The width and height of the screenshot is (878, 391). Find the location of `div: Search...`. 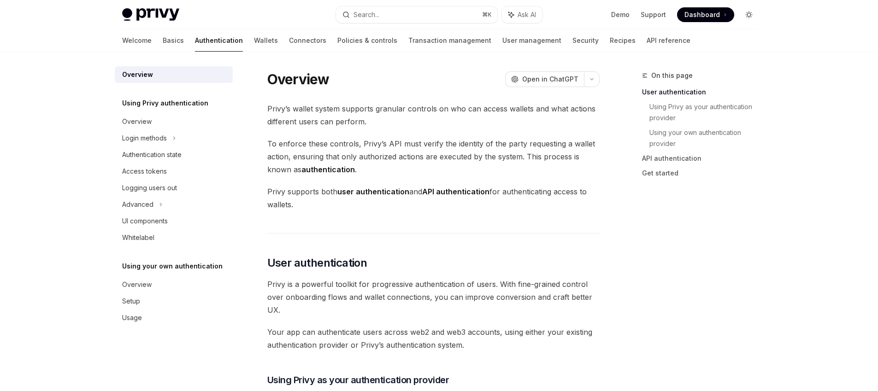

div: Search... is located at coordinates (366, 15).